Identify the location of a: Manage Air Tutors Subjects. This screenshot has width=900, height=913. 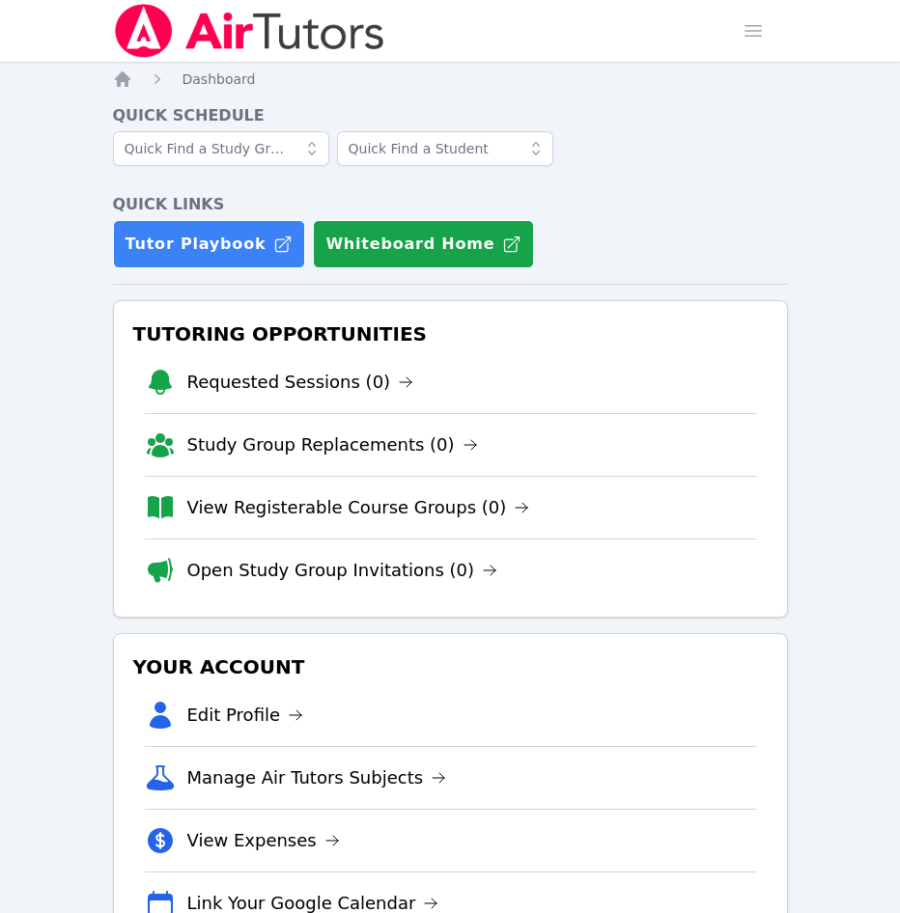
(317, 778).